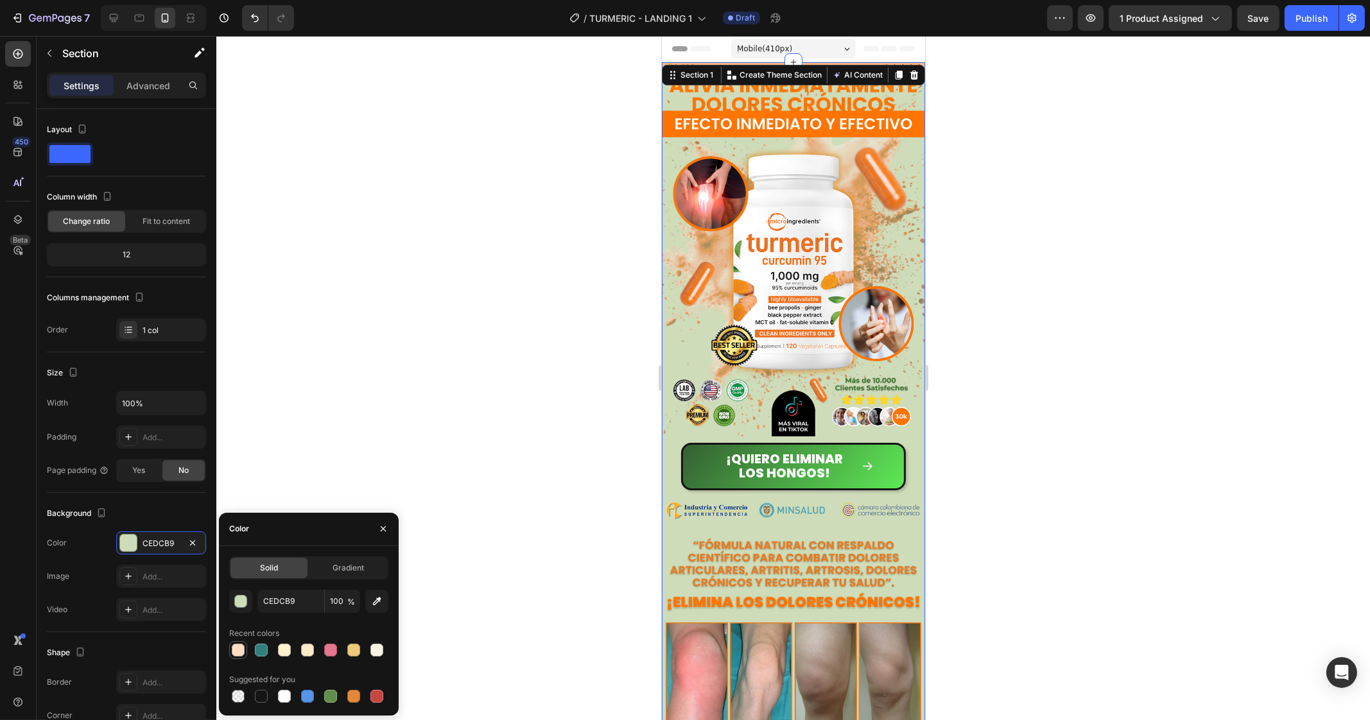  I want to click on span: Draft, so click(745, 18).